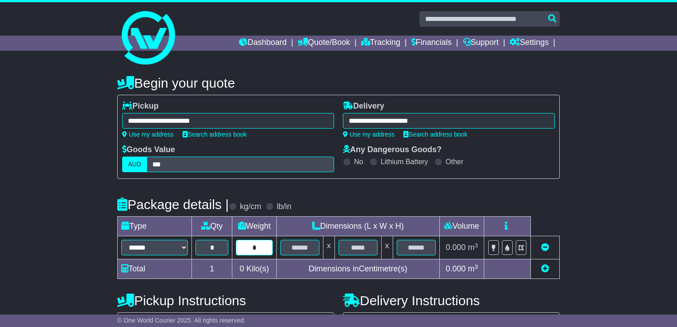 The width and height of the screenshot is (677, 327). What do you see at coordinates (155, 269) in the screenshot?
I see `td: Total` at bounding box center [155, 269].